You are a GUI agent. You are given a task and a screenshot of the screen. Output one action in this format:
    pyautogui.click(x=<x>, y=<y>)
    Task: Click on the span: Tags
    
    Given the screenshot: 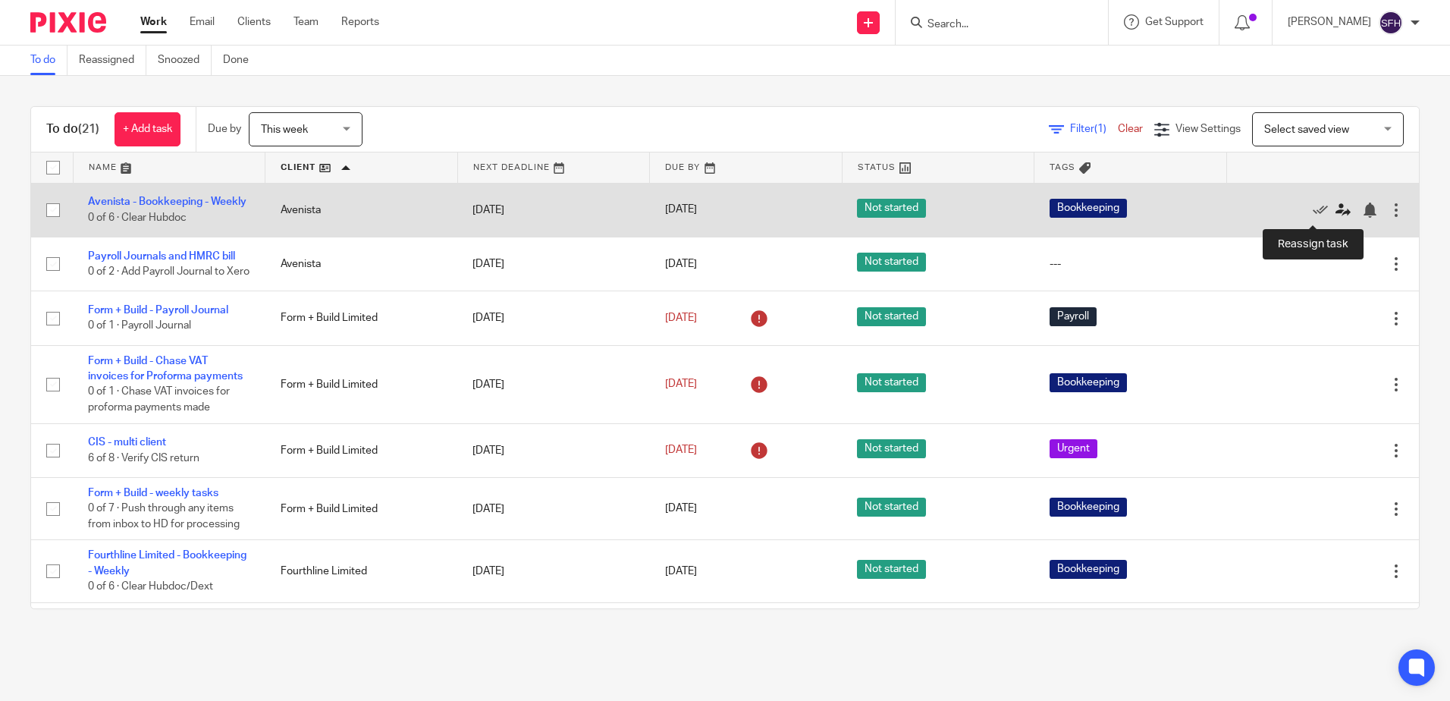 What is the action you would take?
    pyautogui.click(x=1062, y=167)
    